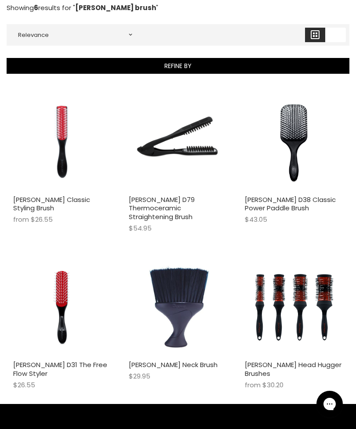  Describe the element at coordinates (256, 219) in the screenshot. I see `span: $43.05` at that location.